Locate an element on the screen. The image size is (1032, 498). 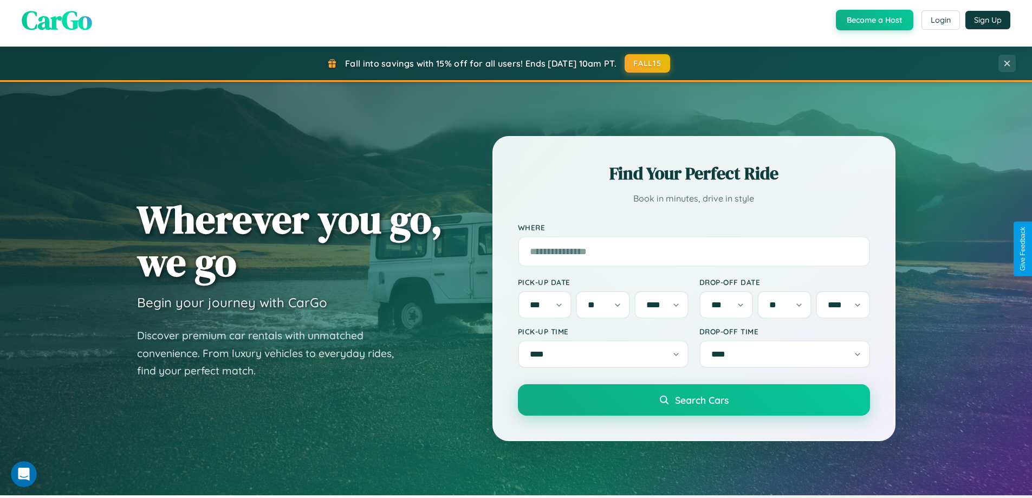
button: Search Cars is located at coordinates (694, 400).